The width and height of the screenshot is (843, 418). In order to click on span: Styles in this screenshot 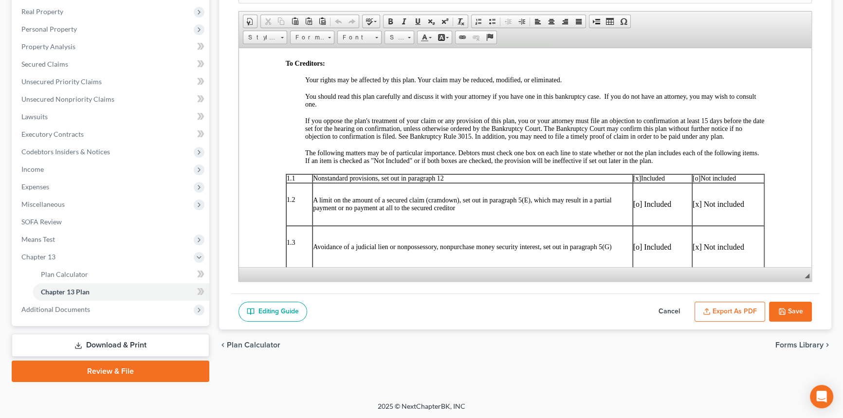, I will do `click(260, 37)`.